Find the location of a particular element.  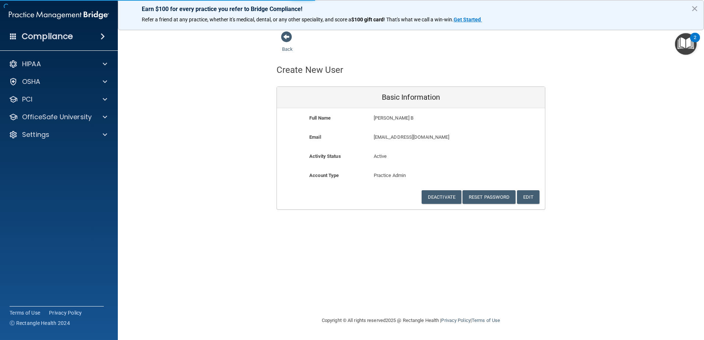

a: Get Started is located at coordinates (467, 20).